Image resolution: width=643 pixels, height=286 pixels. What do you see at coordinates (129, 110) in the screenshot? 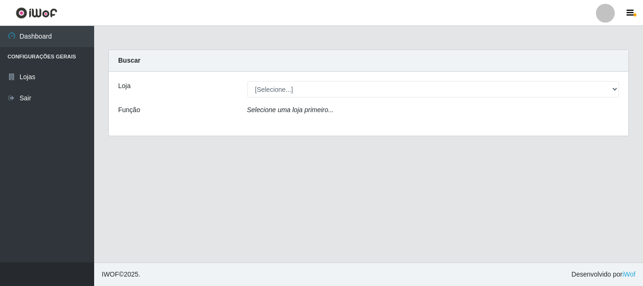
I see `label: Função` at bounding box center [129, 110].